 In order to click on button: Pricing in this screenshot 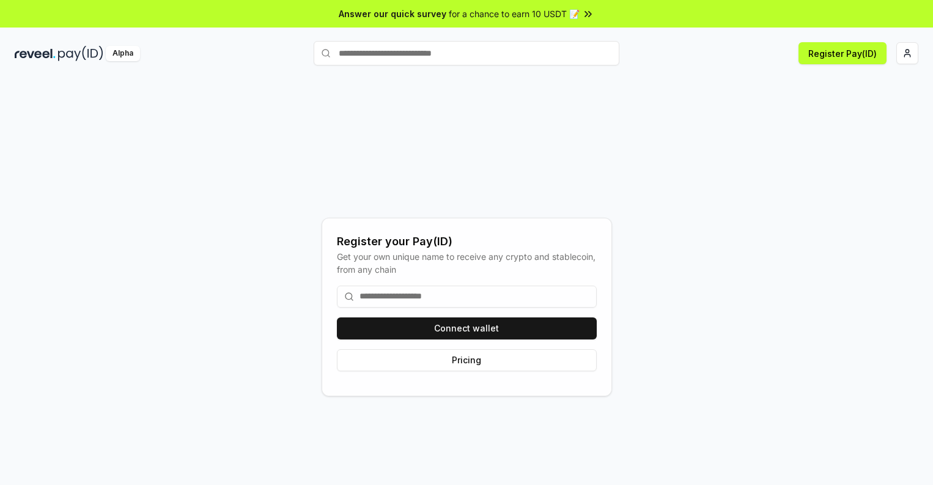, I will do `click(467, 360)`.